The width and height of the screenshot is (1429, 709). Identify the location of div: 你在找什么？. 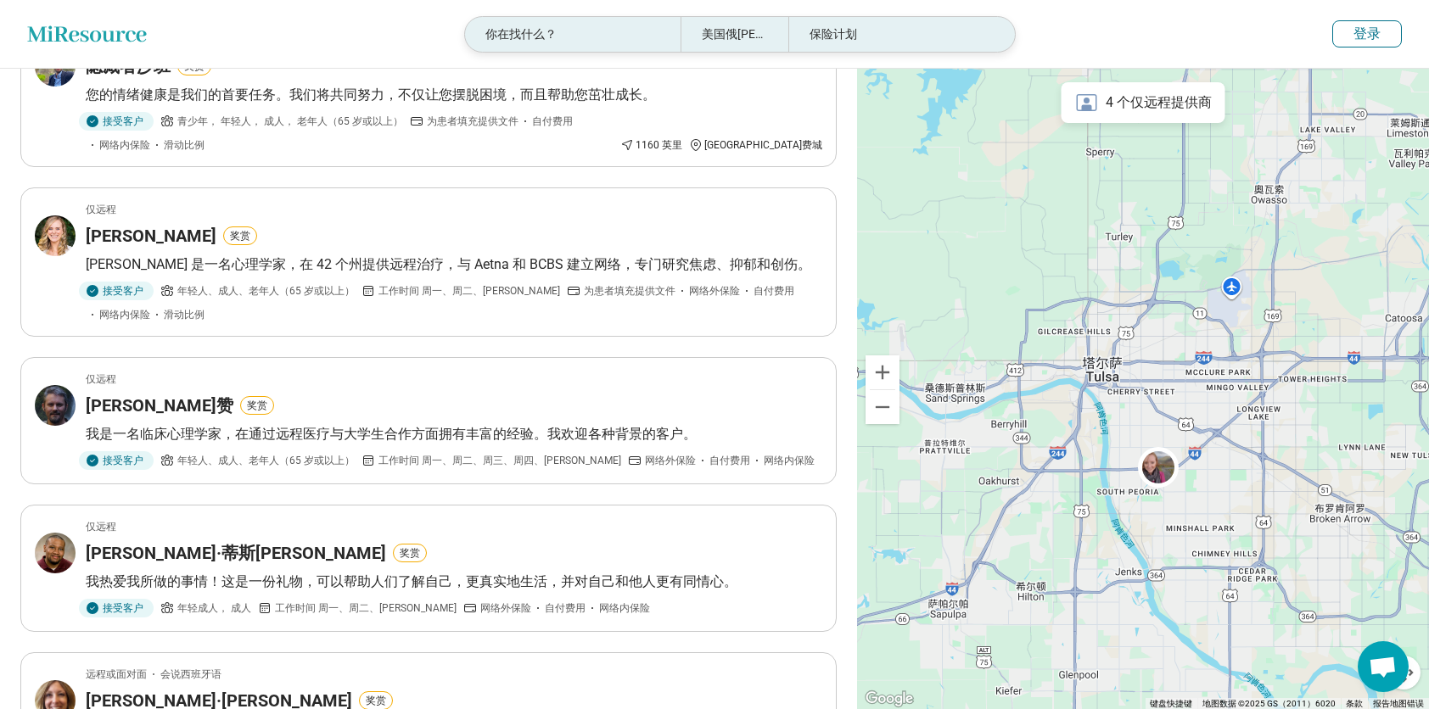
(573, 34).